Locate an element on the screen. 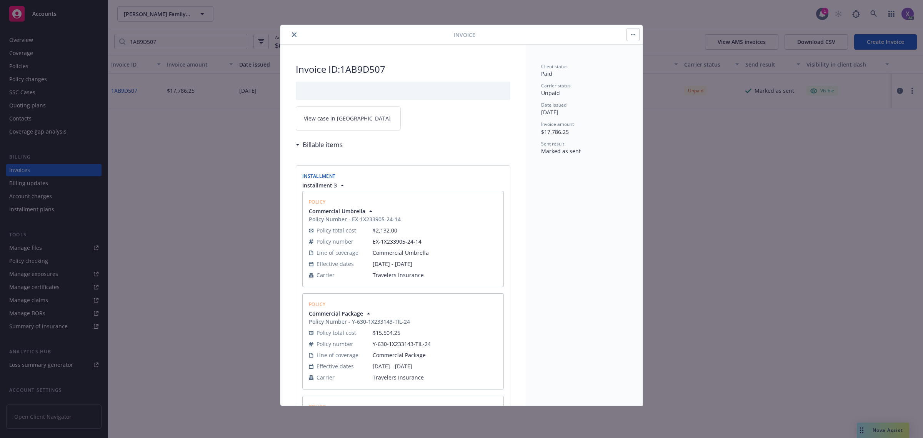 Image resolution: width=923 pixels, height=438 pixels. span: Invoice is located at coordinates (465, 35).